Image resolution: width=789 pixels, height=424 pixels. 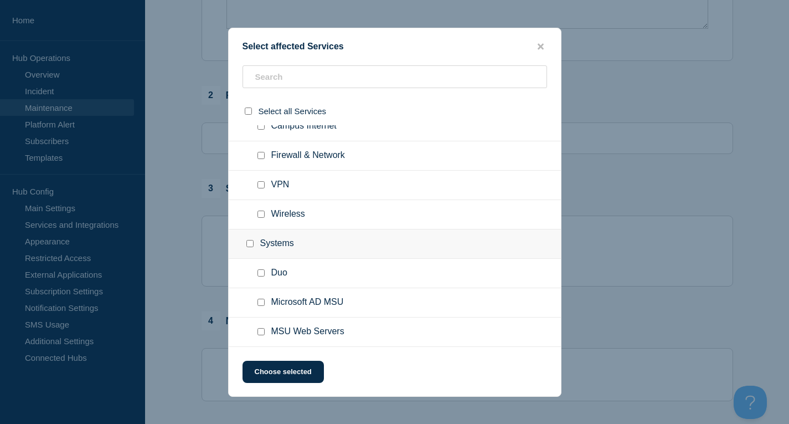 I want to click on span: Select all Services, so click(x=292, y=111).